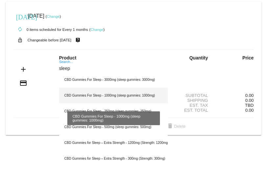  Describe the element at coordinates (114, 143) in the screenshot. I see `div: CBD Gummies for Sleep – Extra Strength - 1200mg (Strength: 1200mg)` at that location.